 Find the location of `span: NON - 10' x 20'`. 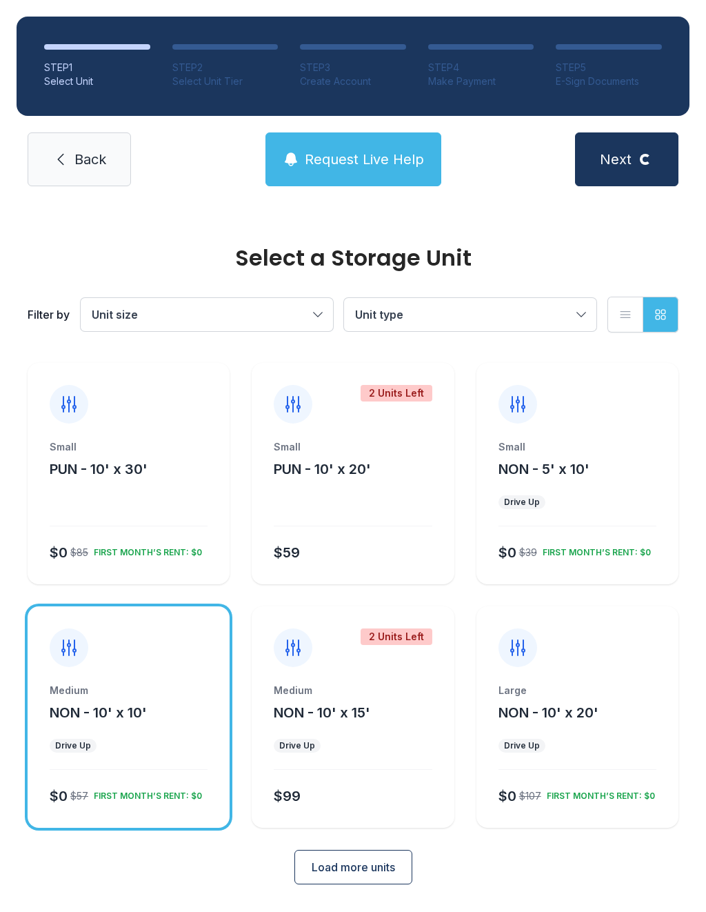

span: NON - 10' x 20' is located at coordinates (548, 713).